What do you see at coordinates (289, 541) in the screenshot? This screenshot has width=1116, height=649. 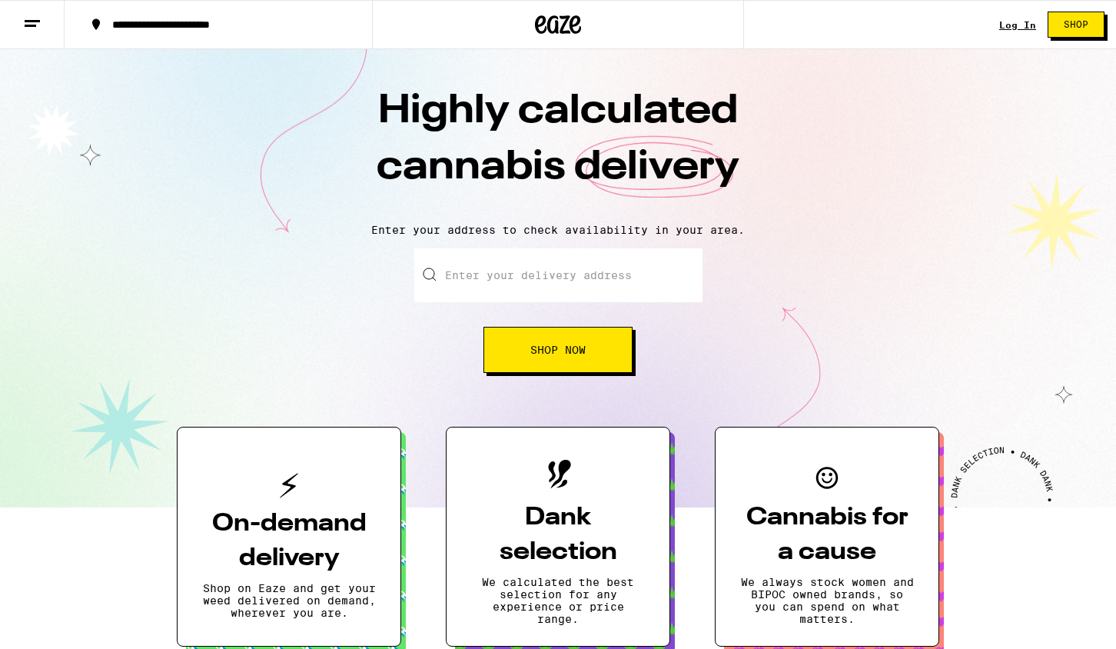 I see `h3: On-demand delivery` at bounding box center [289, 541].